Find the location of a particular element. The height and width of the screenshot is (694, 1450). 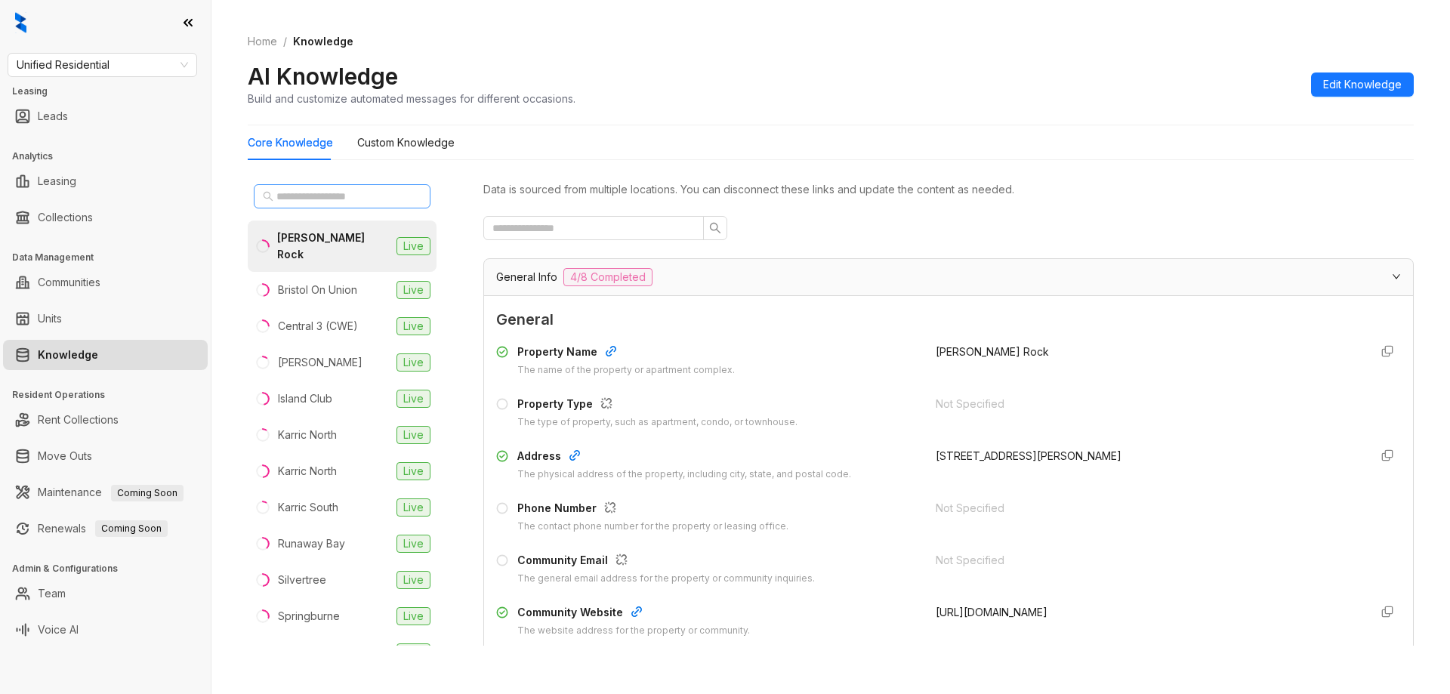

div: Bristol On Union is located at coordinates (317, 290).